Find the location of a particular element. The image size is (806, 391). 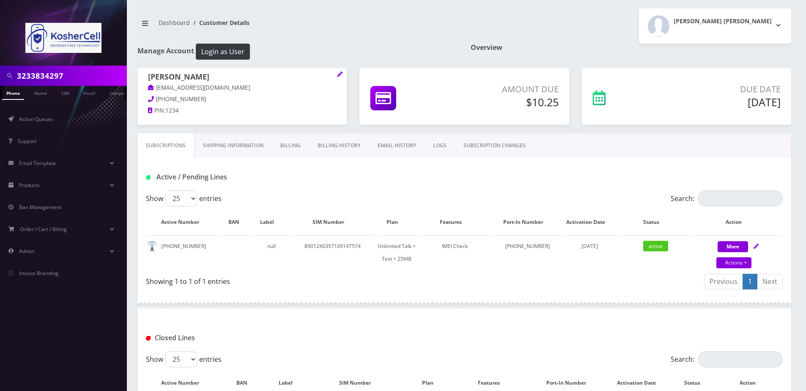

nav: breadcrumb is located at coordinates (298, 26).